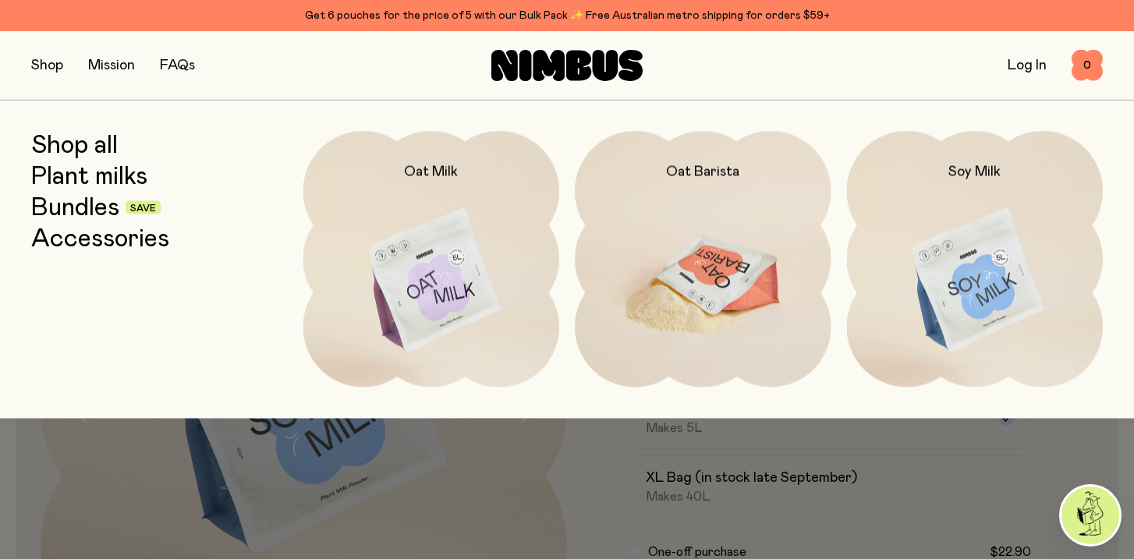 Image resolution: width=1134 pixels, height=559 pixels. Describe the element at coordinates (143, 208) in the screenshot. I see `span: Save` at that location.